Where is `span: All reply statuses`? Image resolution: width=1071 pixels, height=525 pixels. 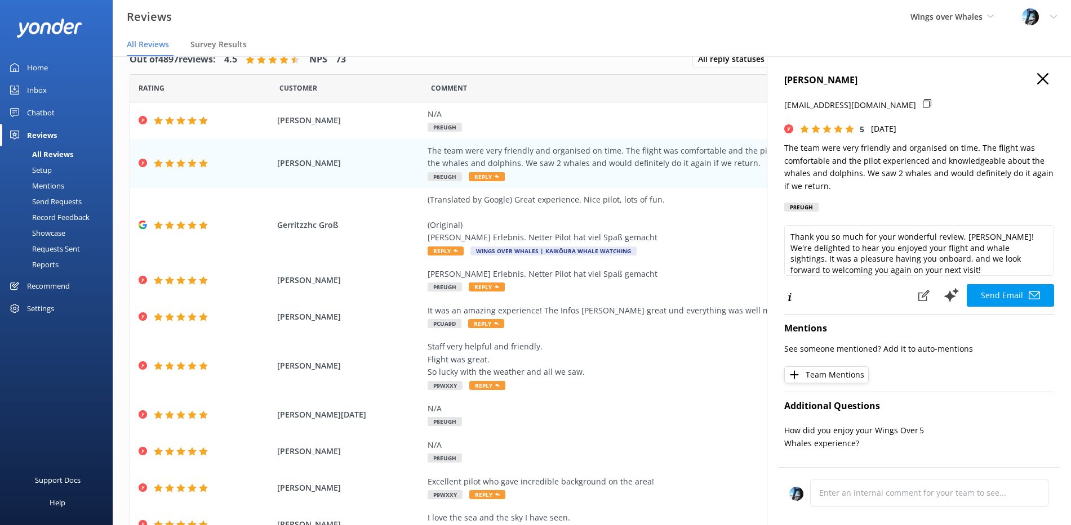 span: All reply statuses is located at coordinates (734, 59).